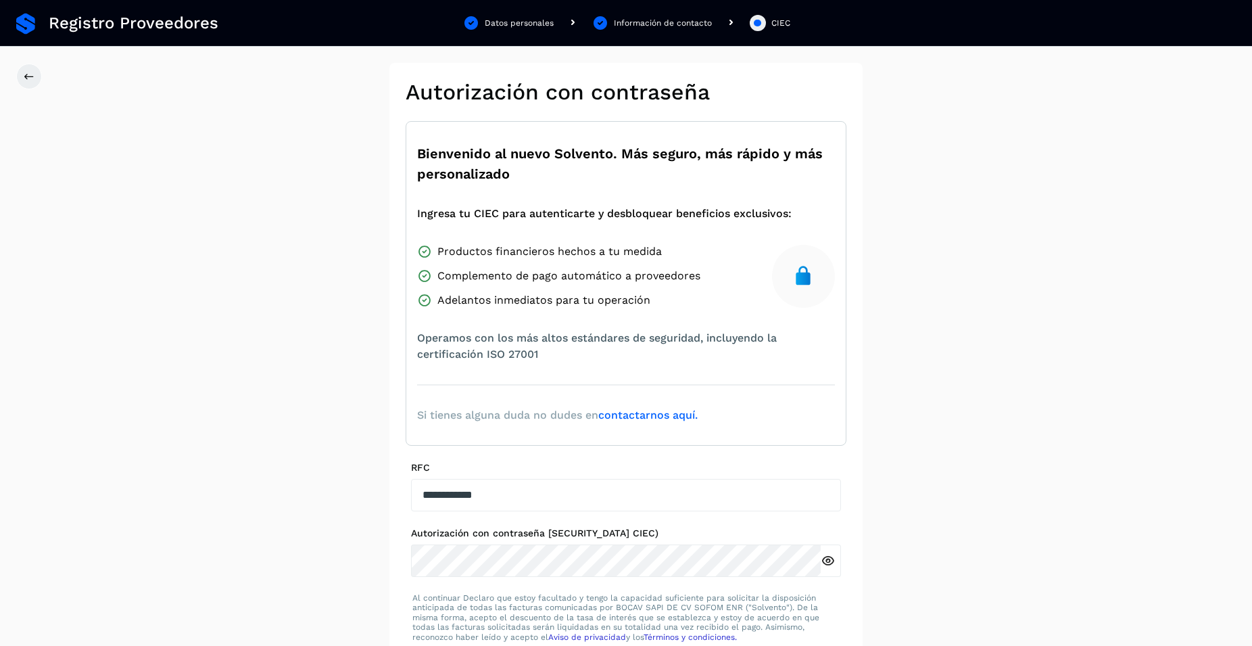  What do you see at coordinates (604, 214) in the screenshot?
I see `span: Ingresa tu CIEC para autenticarte y desbloquear beneficios exclusivos:` at bounding box center [604, 214].